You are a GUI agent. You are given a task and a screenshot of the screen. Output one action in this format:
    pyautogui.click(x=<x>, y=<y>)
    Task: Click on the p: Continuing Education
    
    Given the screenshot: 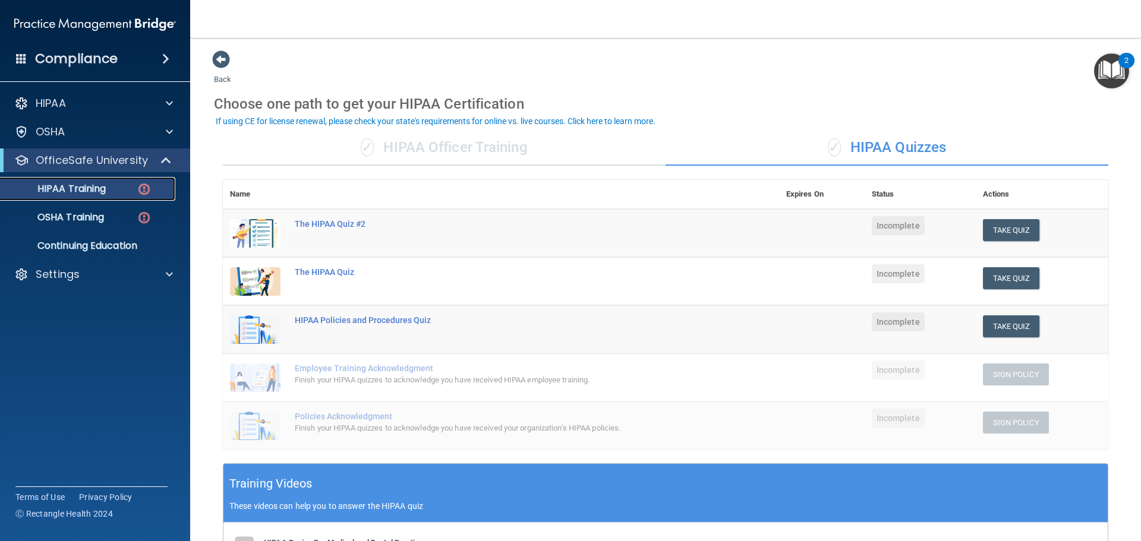 What is the action you would take?
    pyautogui.click(x=89, y=246)
    